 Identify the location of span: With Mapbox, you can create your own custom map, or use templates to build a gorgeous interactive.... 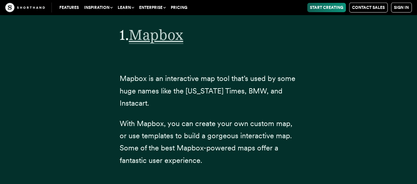
(206, 142).